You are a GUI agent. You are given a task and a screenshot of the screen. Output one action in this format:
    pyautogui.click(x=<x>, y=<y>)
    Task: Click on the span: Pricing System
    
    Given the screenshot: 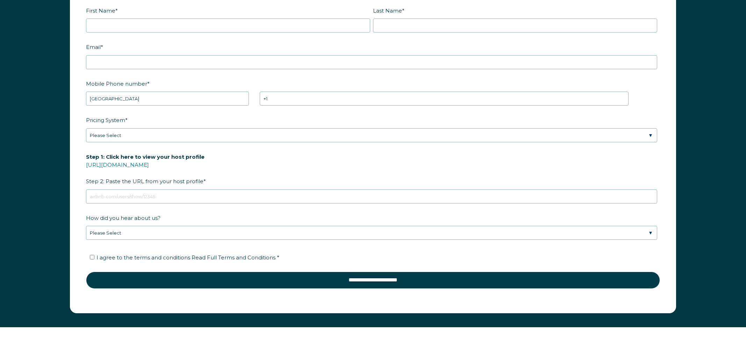 What is the action you would take?
    pyautogui.click(x=106, y=120)
    